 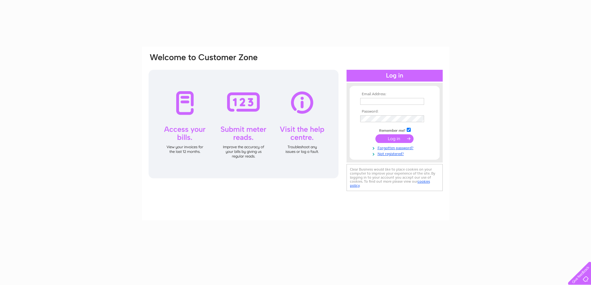 What do you see at coordinates (395, 130) in the screenshot?
I see `td: Remember me?` at bounding box center [395, 130].